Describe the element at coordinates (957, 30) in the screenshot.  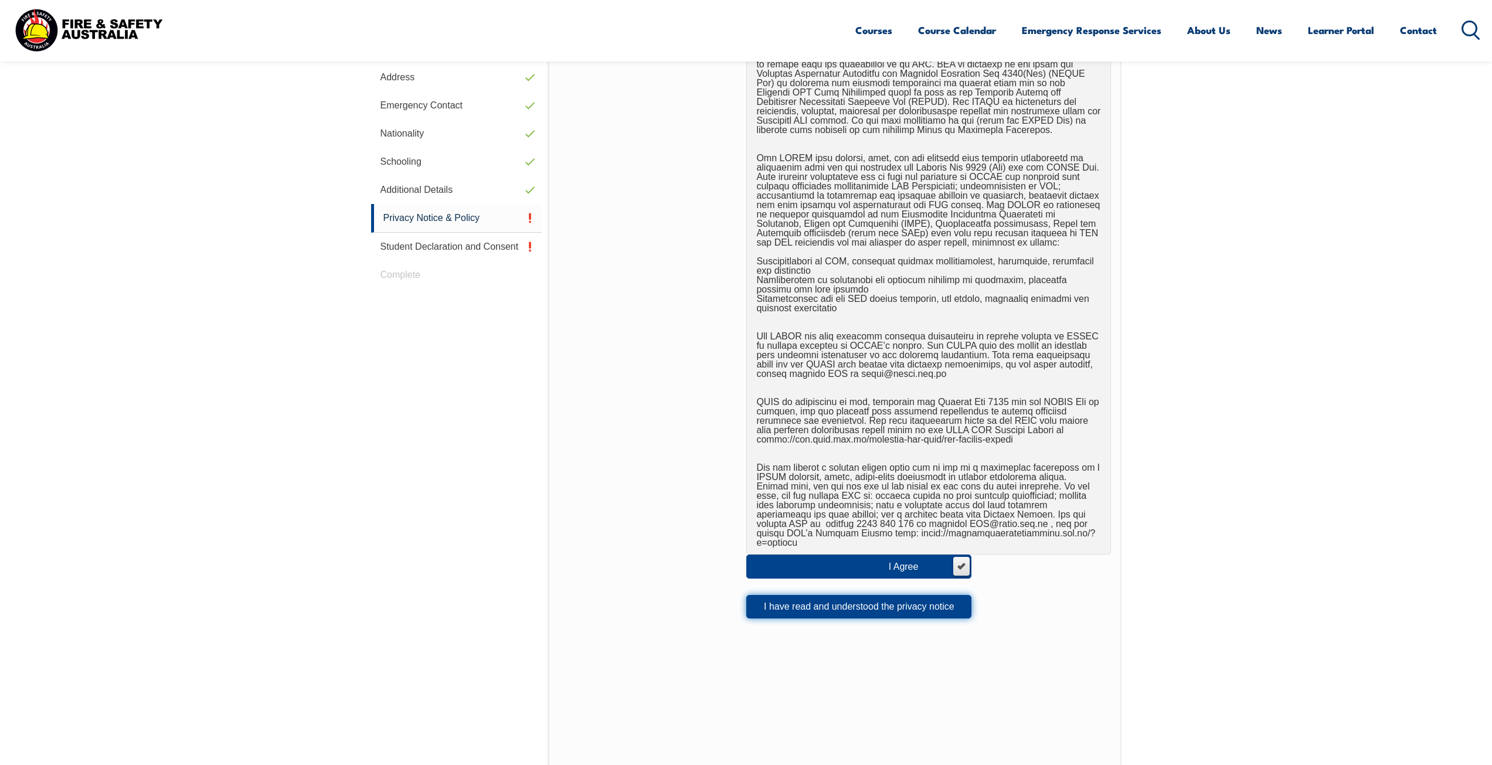
I see `a: Course Calendar` at that location.